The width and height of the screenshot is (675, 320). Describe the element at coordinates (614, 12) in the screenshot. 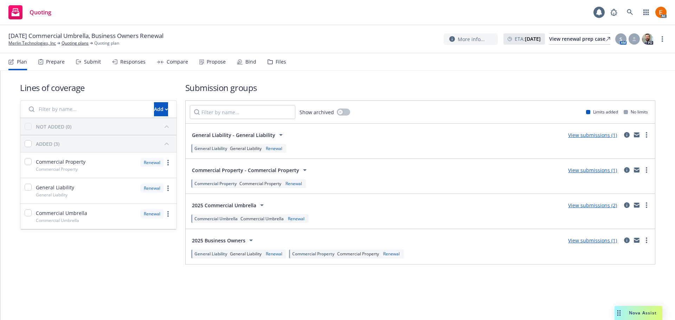

I see `a: Report a Bug` at that location.